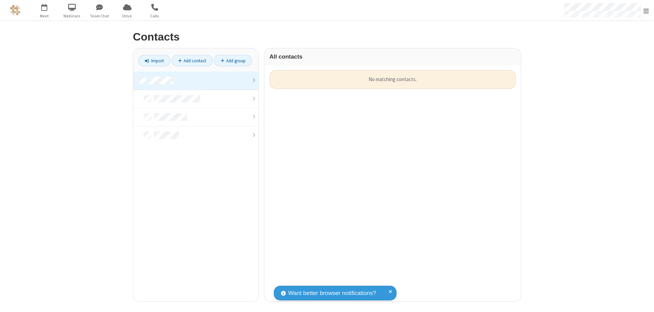 Image resolution: width=654 pixels, height=312 pixels. What do you see at coordinates (332, 293) in the screenshot?
I see `span: Want better browser notifications?` at bounding box center [332, 293].